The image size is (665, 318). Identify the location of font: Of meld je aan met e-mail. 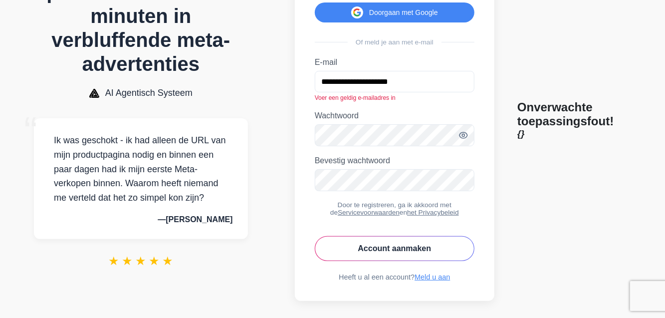
(394, 42).